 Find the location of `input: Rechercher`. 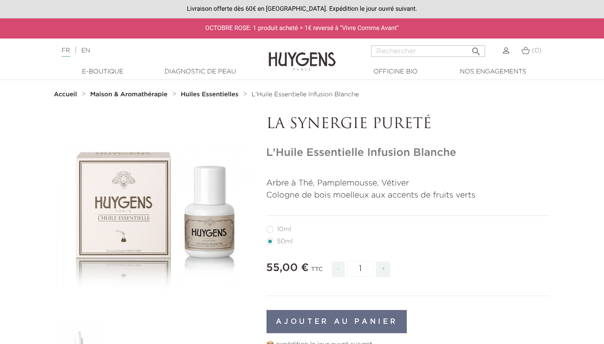

input: Rechercher is located at coordinates (428, 51).